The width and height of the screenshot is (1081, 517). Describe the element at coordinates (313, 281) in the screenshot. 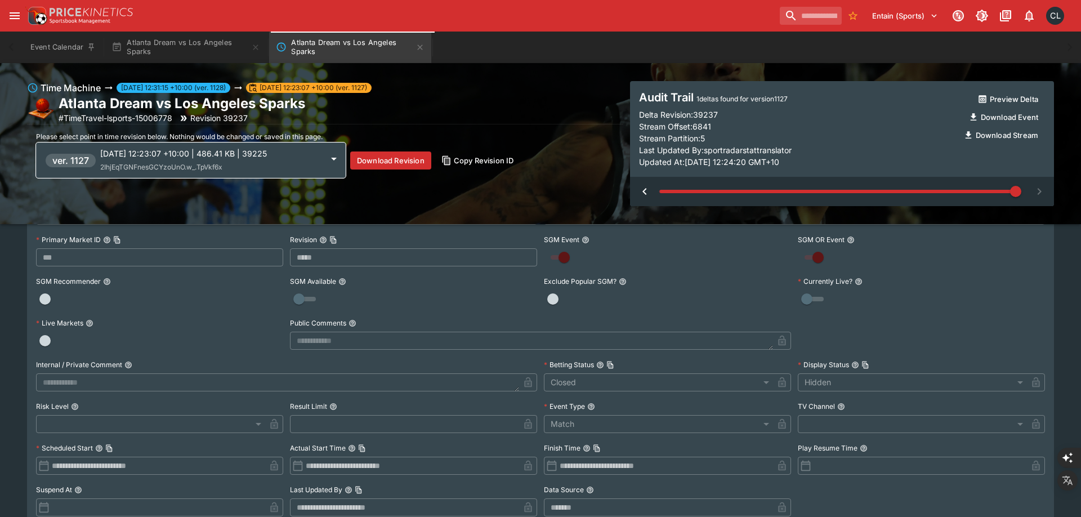

I see `p: SGM Available` at that location.